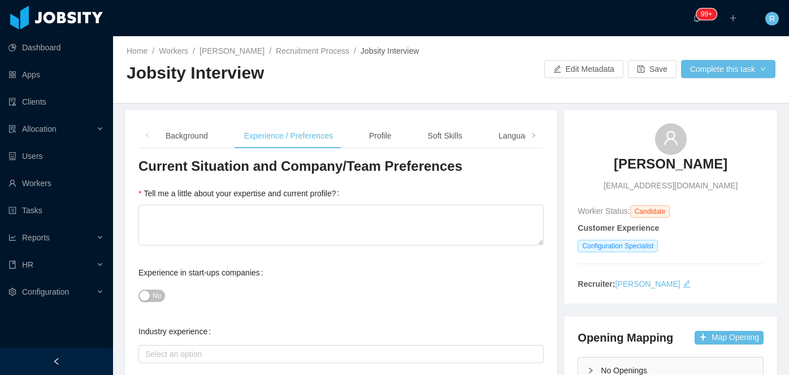 The width and height of the screenshot is (789, 375). I want to click on a: icon: appstoreApps, so click(56, 75).